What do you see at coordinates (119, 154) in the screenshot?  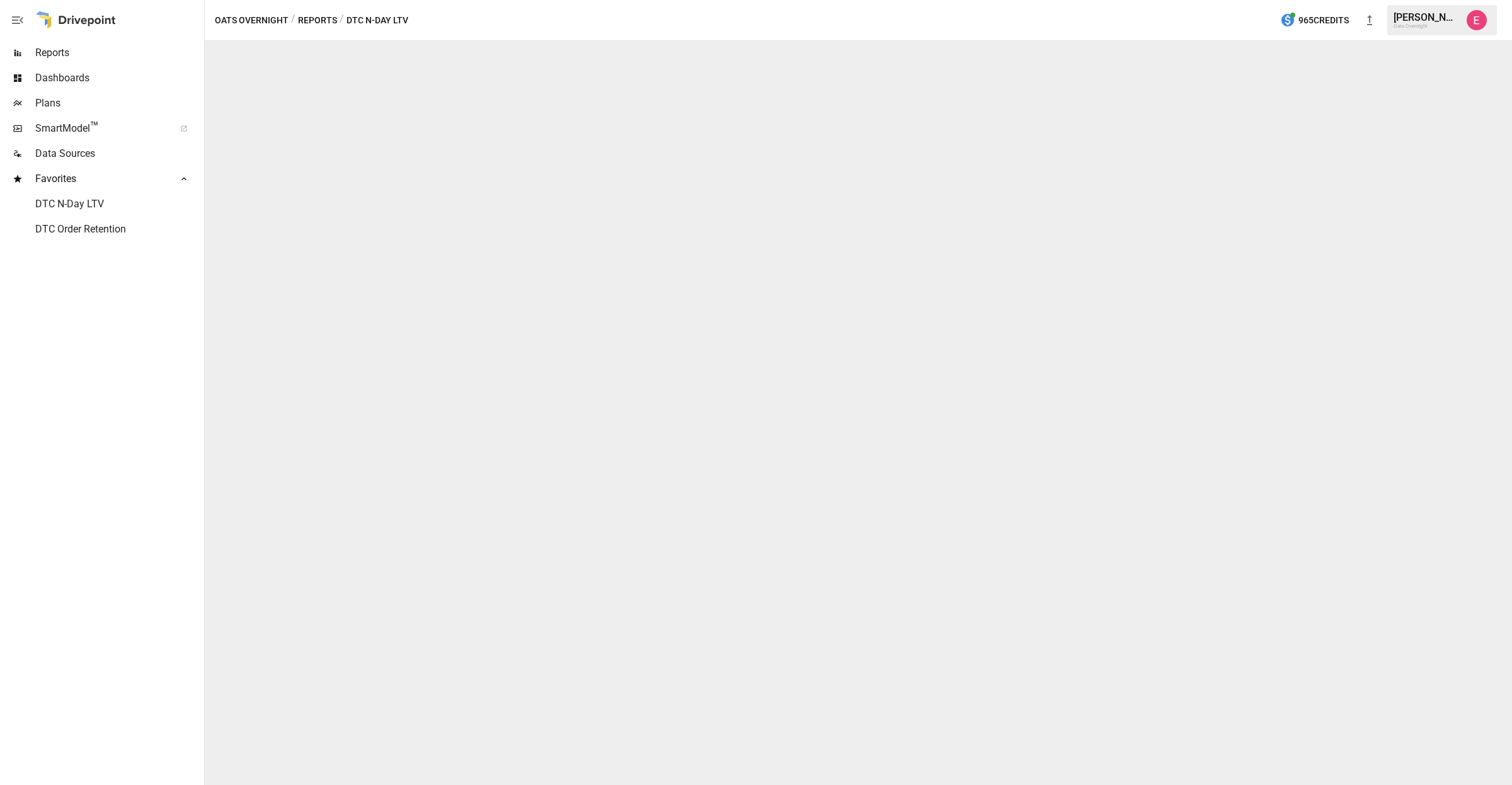 I see `span: Data Sources` at bounding box center [119, 154].